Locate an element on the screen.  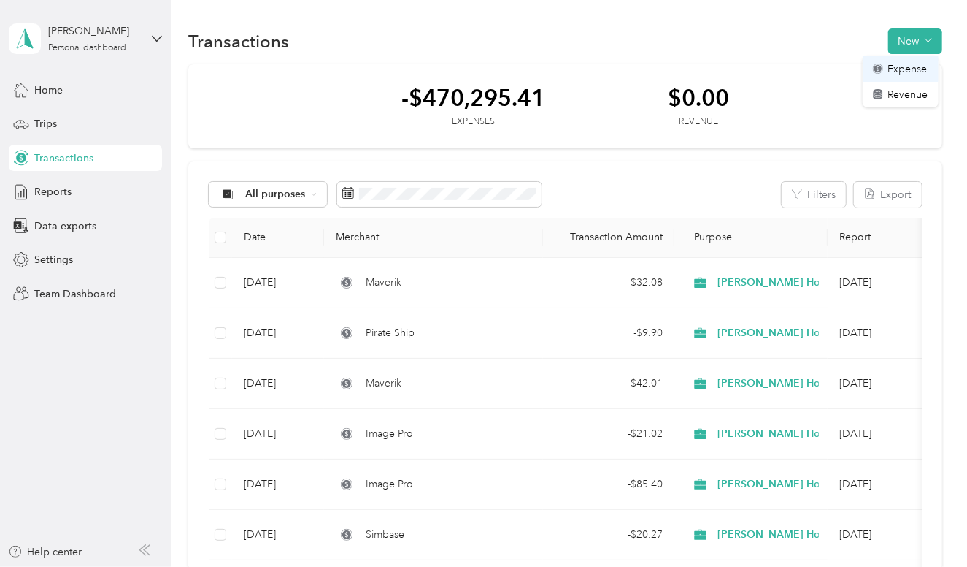
div: Personal dashboard is located at coordinates (87, 48).